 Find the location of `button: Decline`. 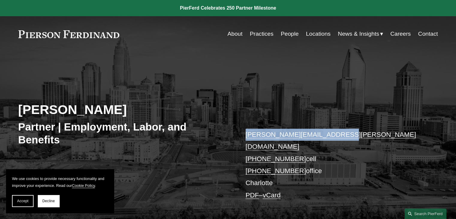

button: Decline is located at coordinates (49, 201).